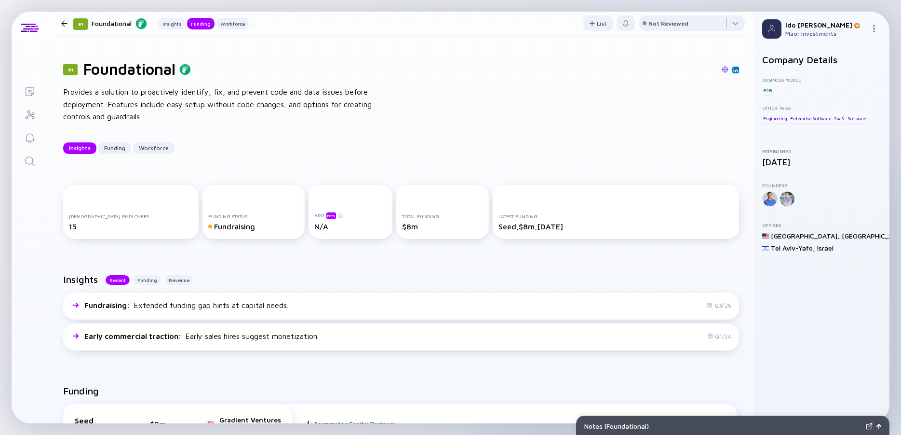  I want to click on a: Reminders, so click(29, 137).